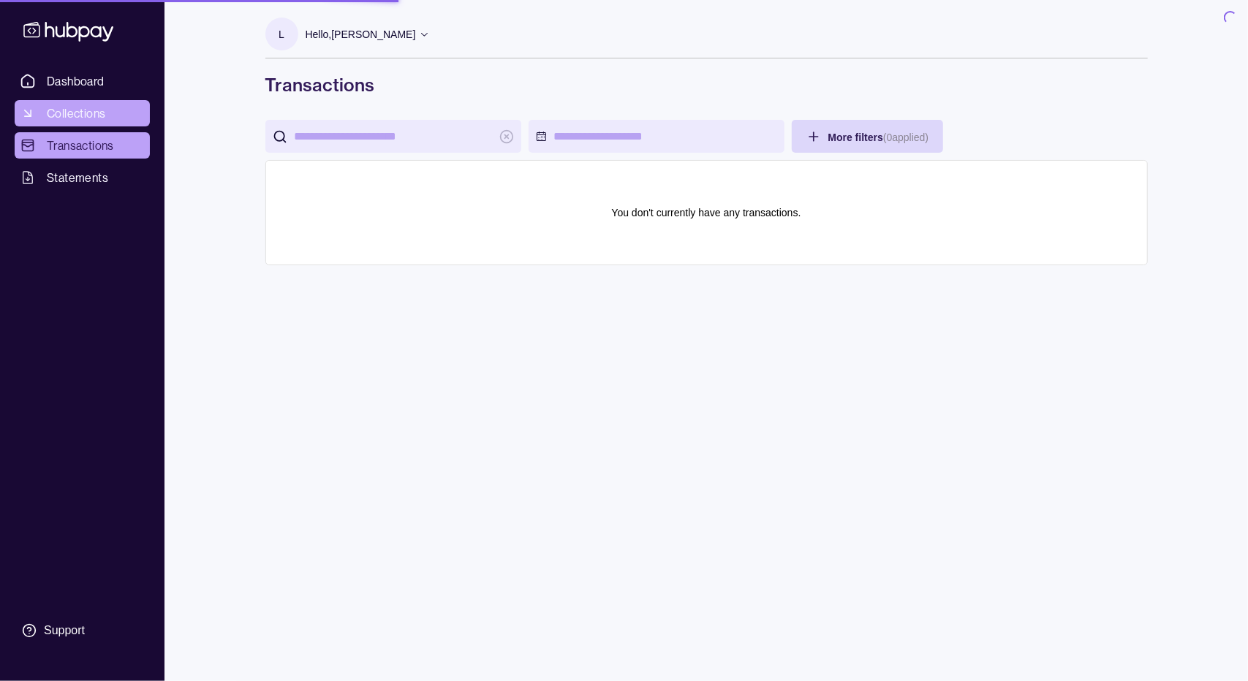  I want to click on a: Dashboard, so click(82, 81).